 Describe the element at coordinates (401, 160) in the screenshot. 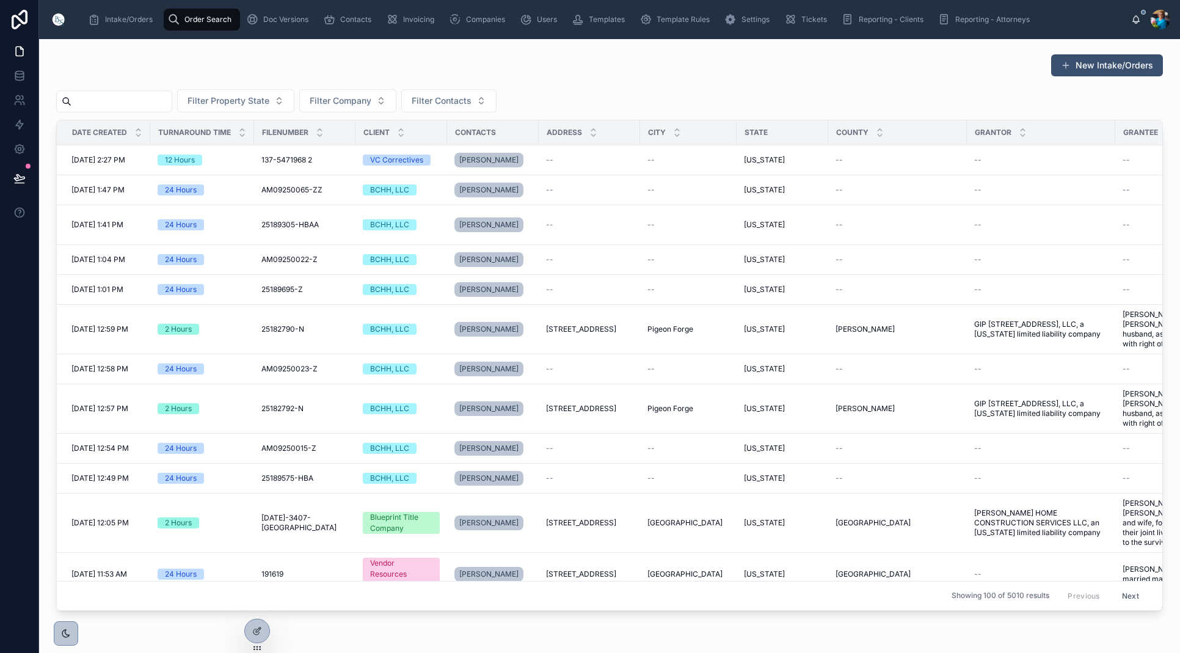

I see `a: VC Correctives` at that location.